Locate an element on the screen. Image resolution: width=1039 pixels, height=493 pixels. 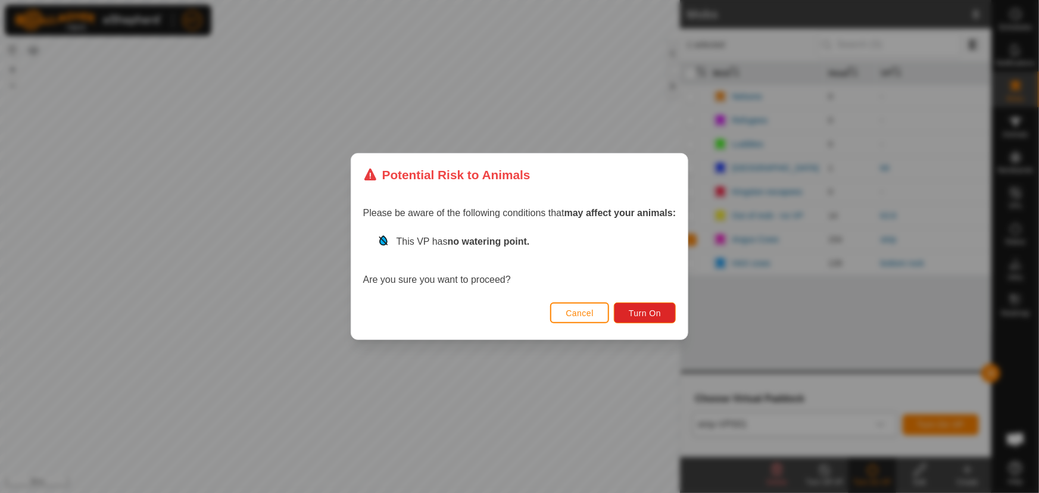
div: Potential Risk to Animals is located at coordinates (447, 175).